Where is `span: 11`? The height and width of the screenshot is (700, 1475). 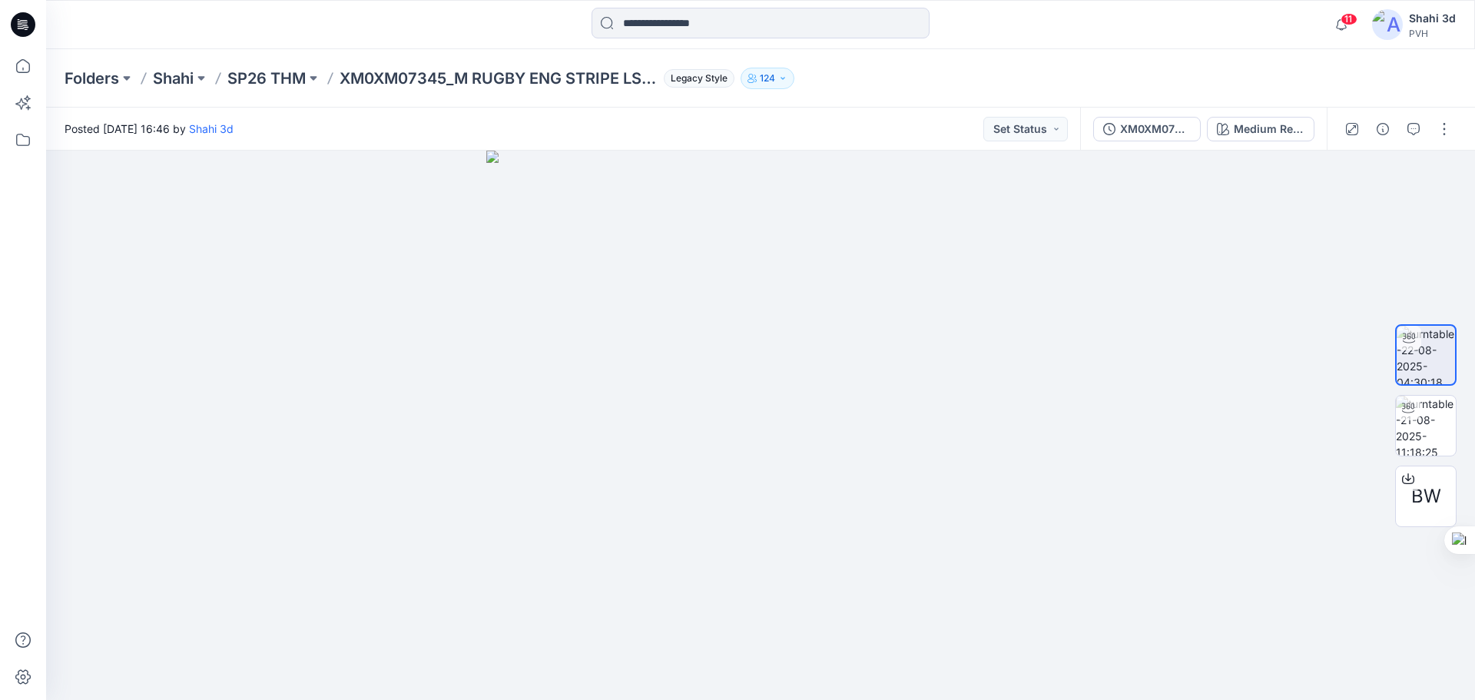
span: 11 is located at coordinates (1349, 19).